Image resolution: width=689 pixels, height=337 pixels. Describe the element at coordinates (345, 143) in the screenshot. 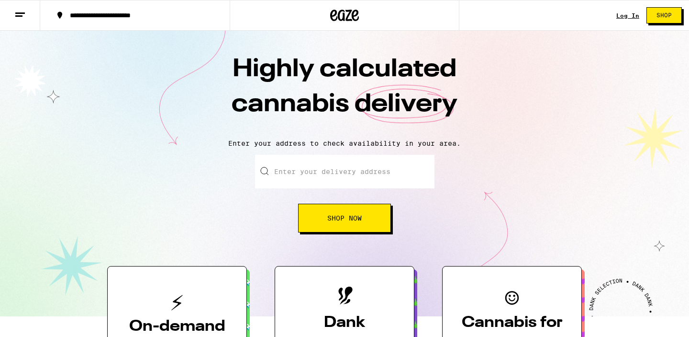

I see `p: Enter your address to check availability in your area.` at that location.